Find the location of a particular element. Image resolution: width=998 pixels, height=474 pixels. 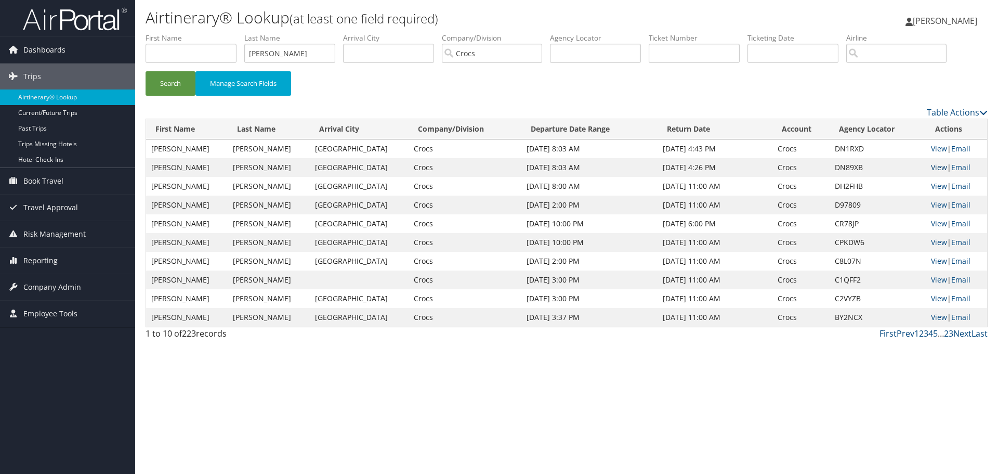

td: D97809 is located at coordinates (878, 205).